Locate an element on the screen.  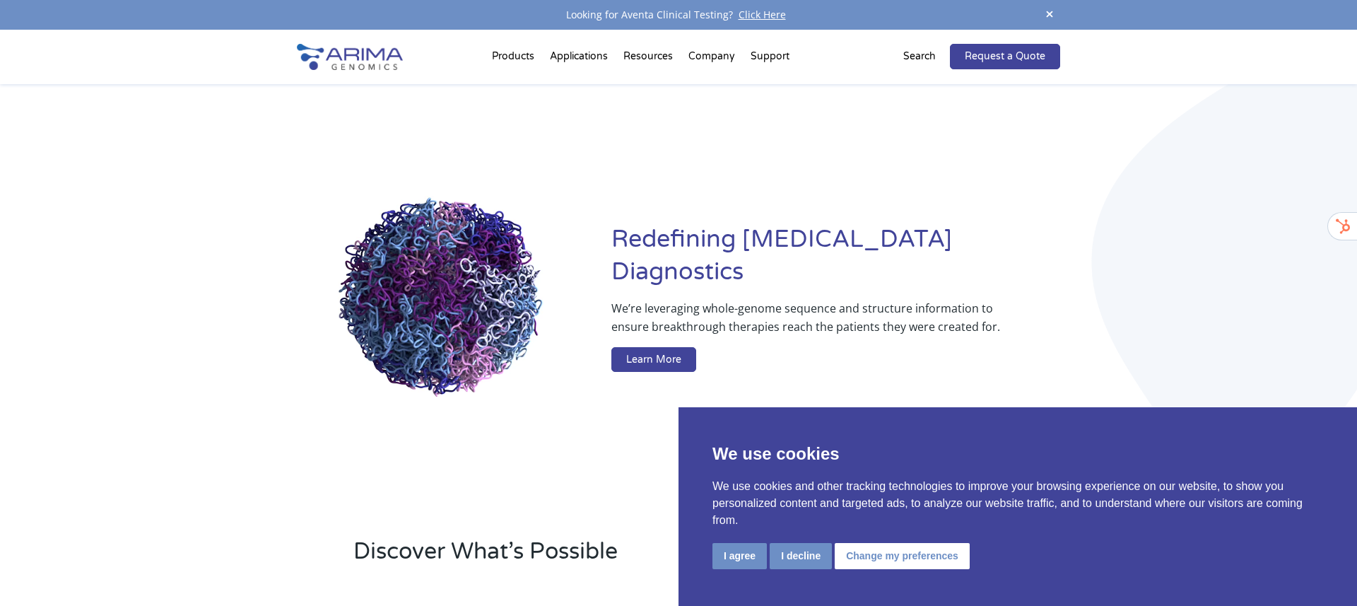
a: Request a Quote is located at coordinates (1005, 57).